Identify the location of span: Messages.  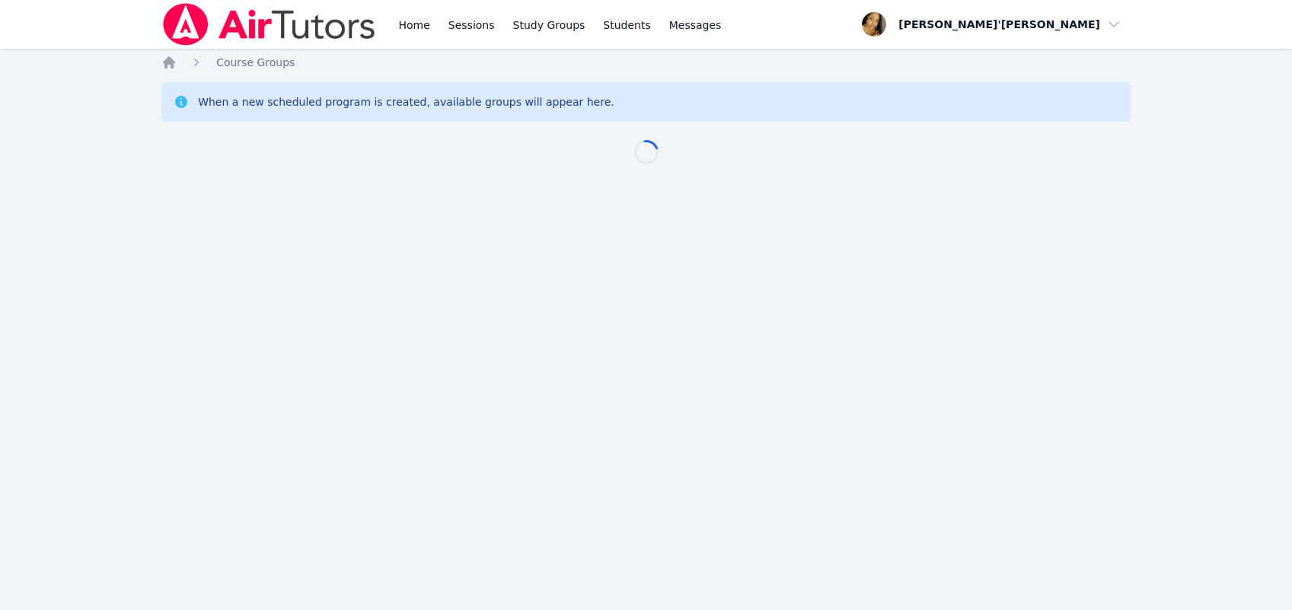
(695, 25).